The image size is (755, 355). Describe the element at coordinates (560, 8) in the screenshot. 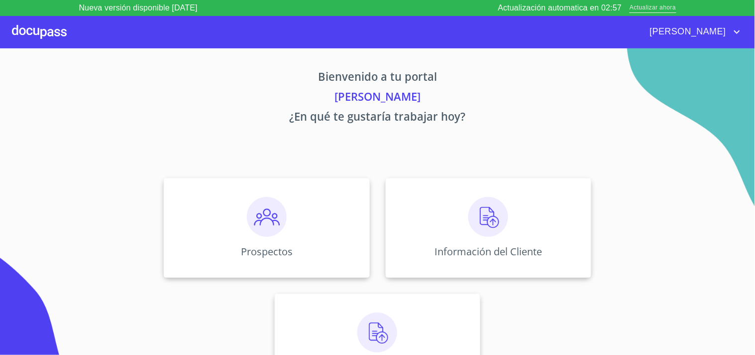

I see `p: Actualización automatica en 02:57` at that location.